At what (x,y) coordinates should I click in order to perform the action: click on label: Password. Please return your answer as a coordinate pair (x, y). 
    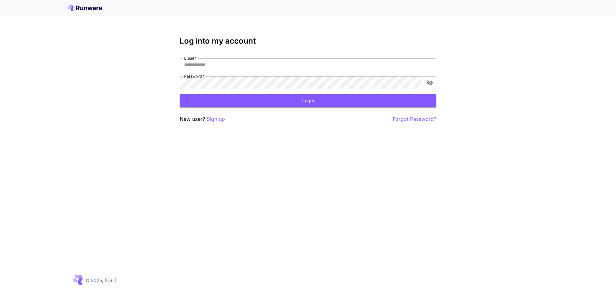
    Looking at the image, I should click on (194, 76).